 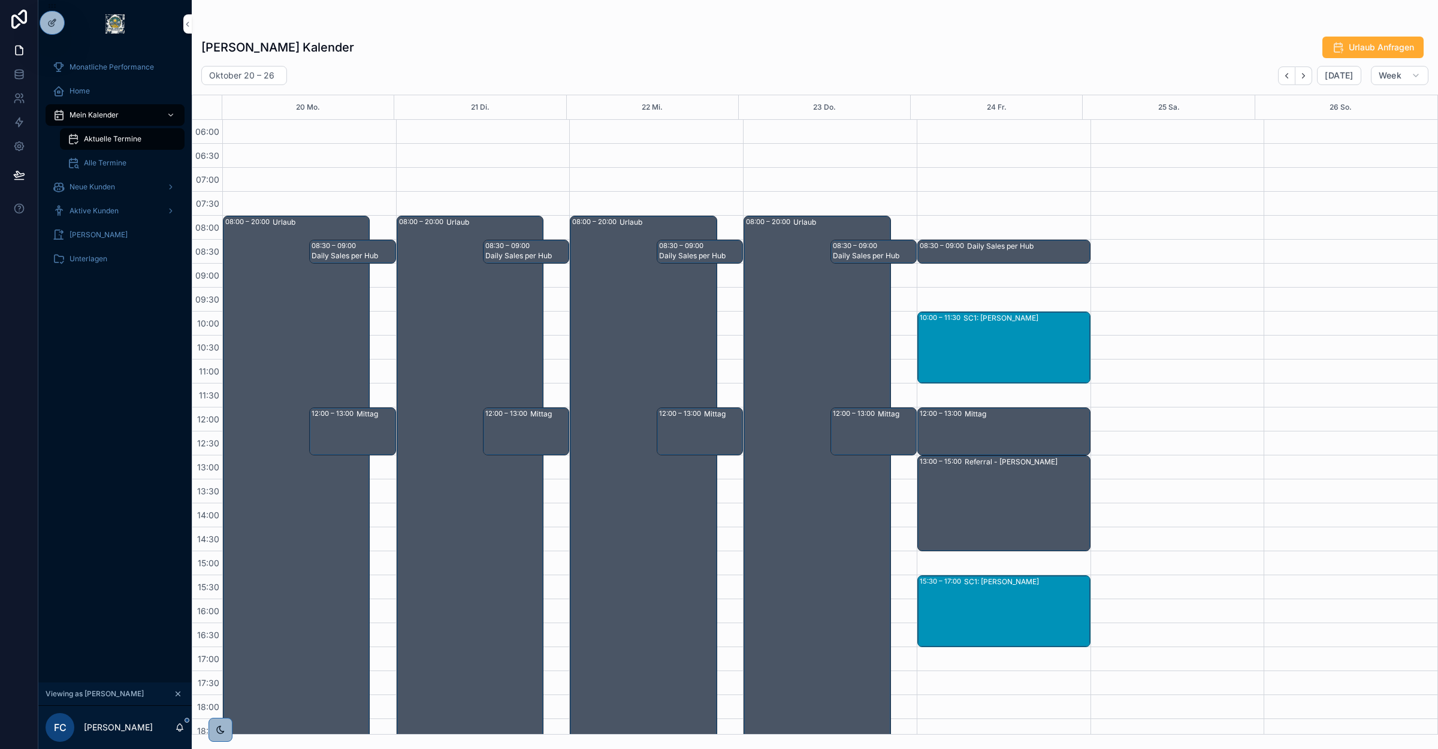 What do you see at coordinates (115, 91) in the screenshot?
I see `a: Home` at bounding box center [115, 91].